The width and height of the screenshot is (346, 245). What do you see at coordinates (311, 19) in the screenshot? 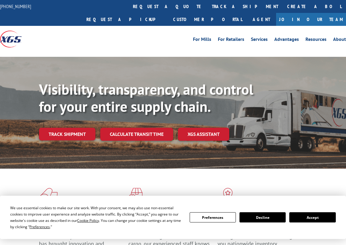
I see `a: Join Our Team` at bounding box center [311, 19].